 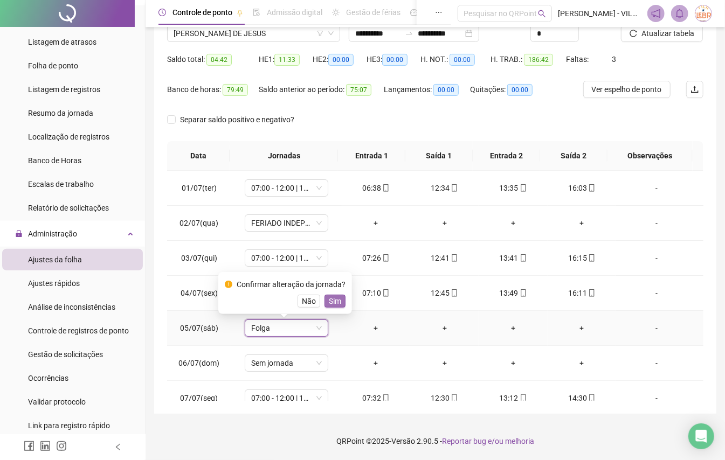 I want to click on th: Jornadas, so click(x=283, y=156).